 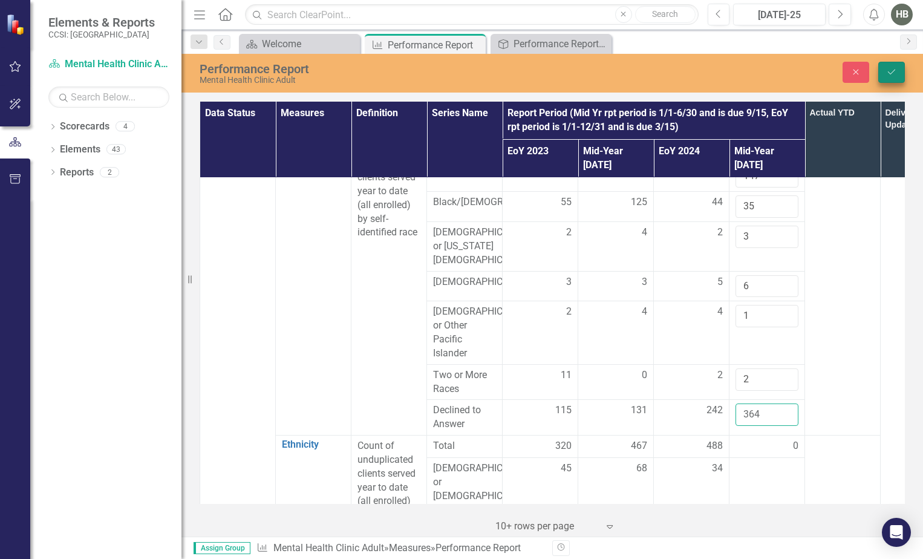 I want to click on input: Search ClearPoint..., so click(x=471, y=15).